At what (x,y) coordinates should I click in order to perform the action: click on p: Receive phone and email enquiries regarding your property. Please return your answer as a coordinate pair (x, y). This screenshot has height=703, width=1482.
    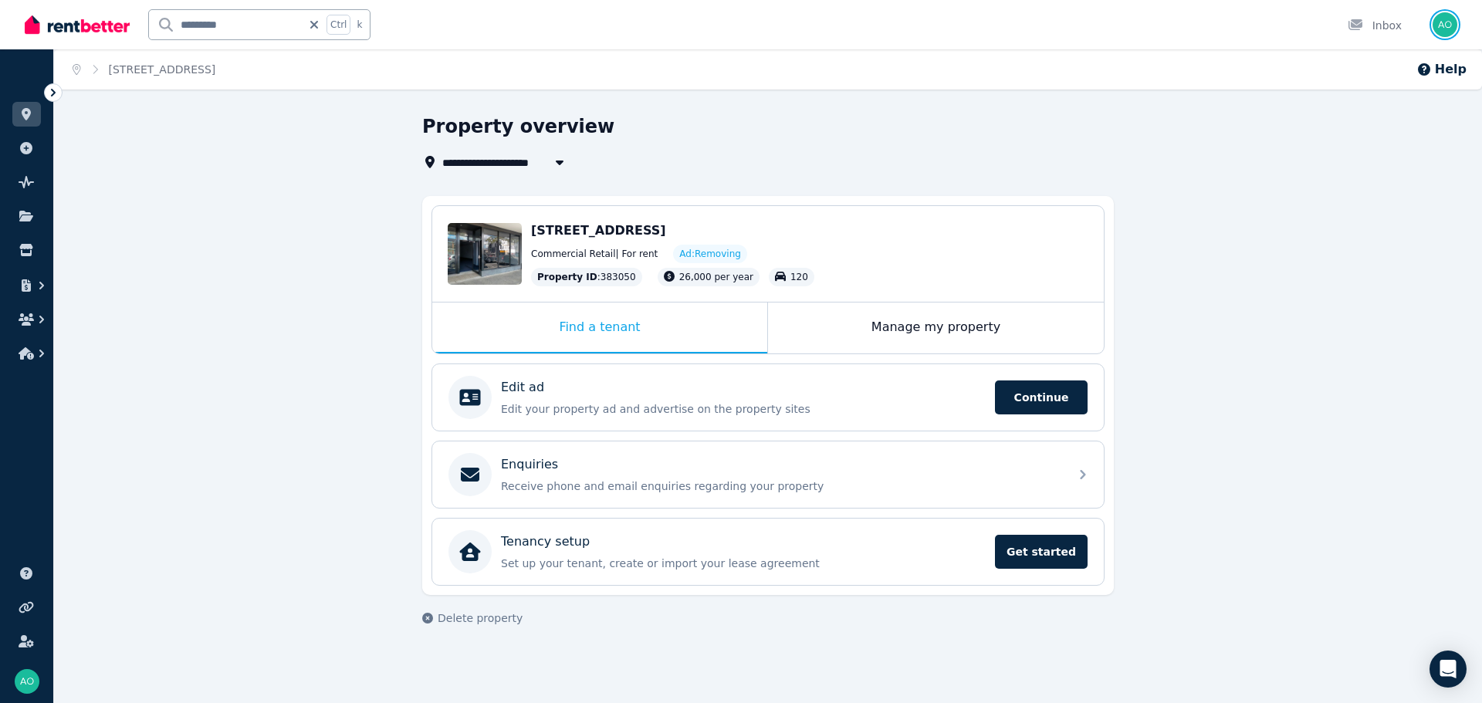
    Looking at the image, I should click on (780, 486).